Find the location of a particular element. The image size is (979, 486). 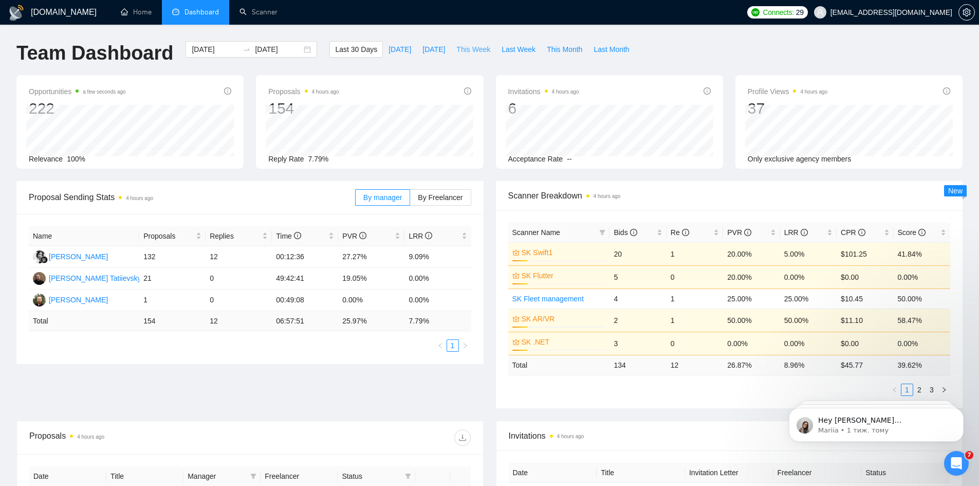

span: Acceptance Rate is located at coordinates (536, 159).